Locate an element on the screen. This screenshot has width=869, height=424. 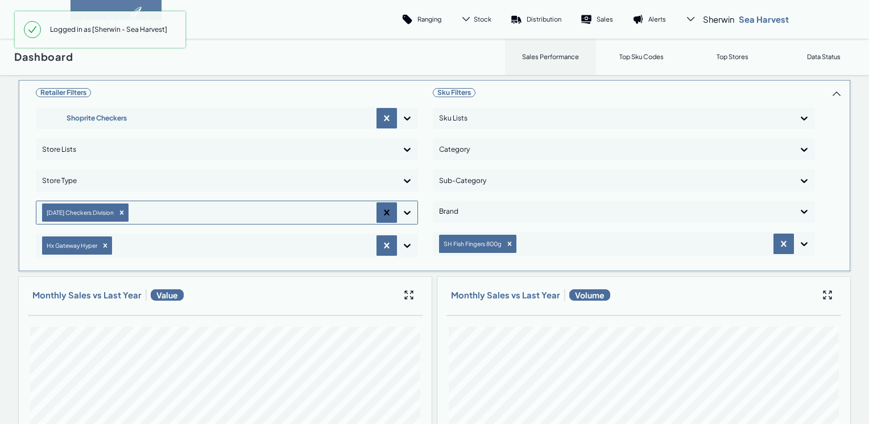
div: Shoprite Checkers is located at coordinates (97, 118).